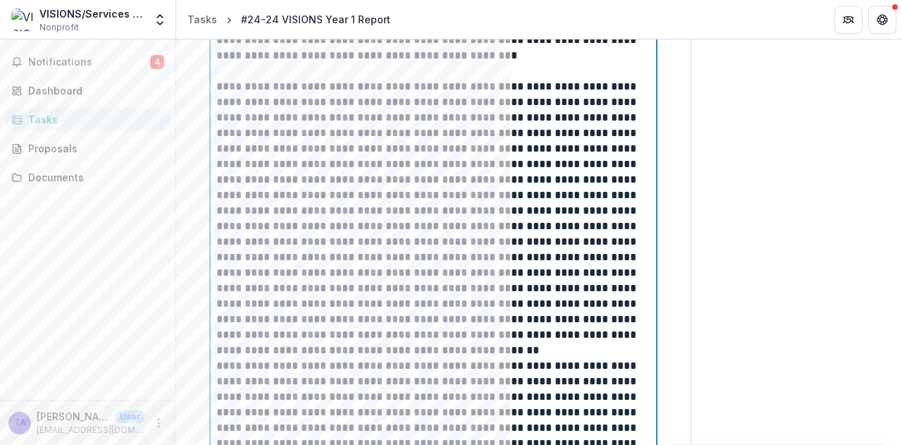 This screenshot has width=902, height=445. What do you see at coordinates (159, 423) in the screenshot?
I see `button: More` at bounding box center [159, 423].